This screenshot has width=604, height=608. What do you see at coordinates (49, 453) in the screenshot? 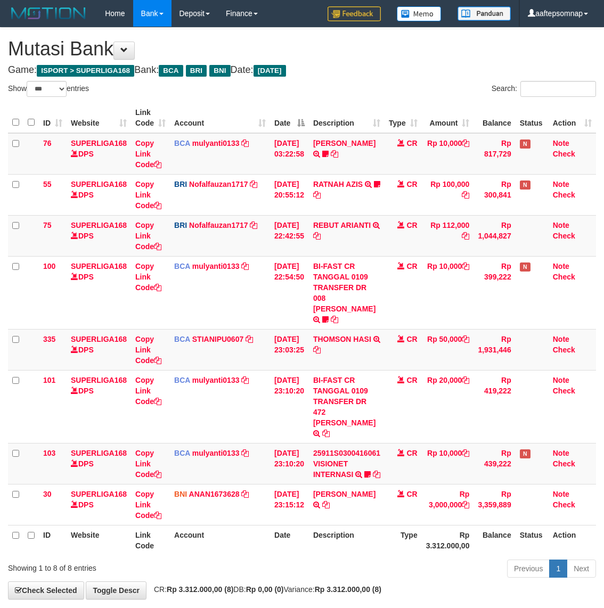
I see `span: 103` at bounding box center [49, 453].